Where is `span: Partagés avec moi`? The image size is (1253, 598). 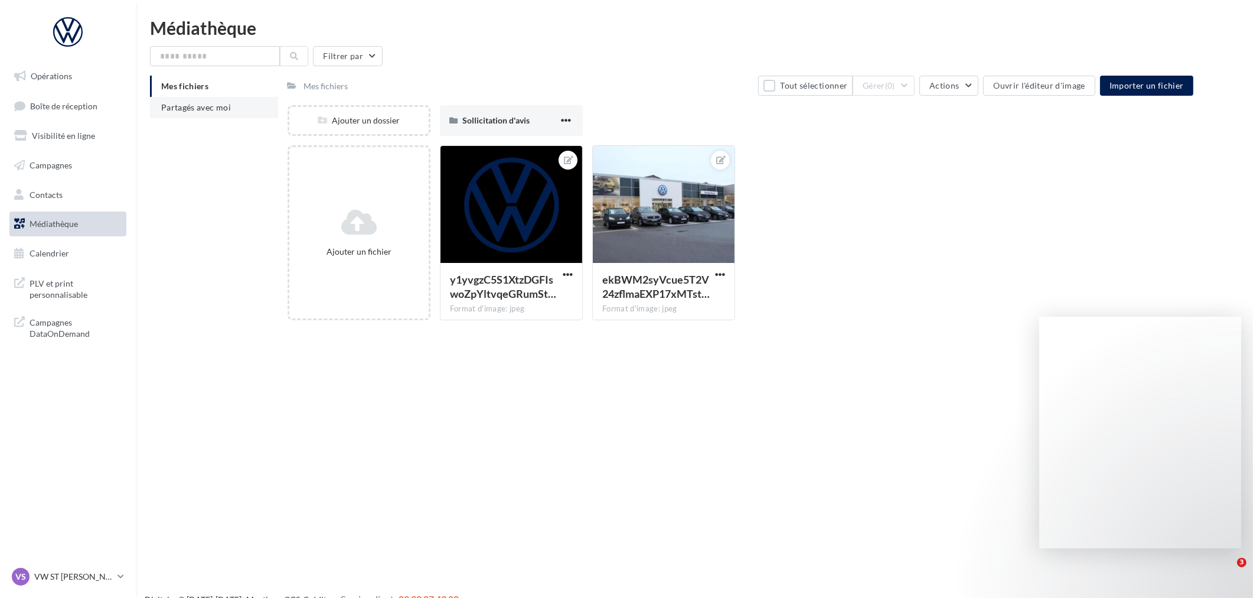
span: Partagés avec moi is located at coordinates (196, 107).